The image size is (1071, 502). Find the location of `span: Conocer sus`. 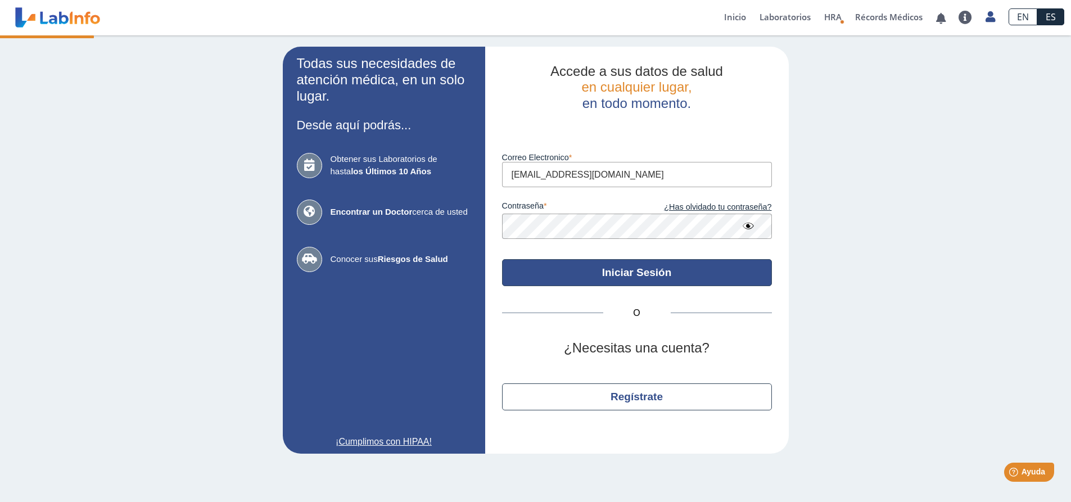

span: Conocer sus is located at coordinates (401, 259).